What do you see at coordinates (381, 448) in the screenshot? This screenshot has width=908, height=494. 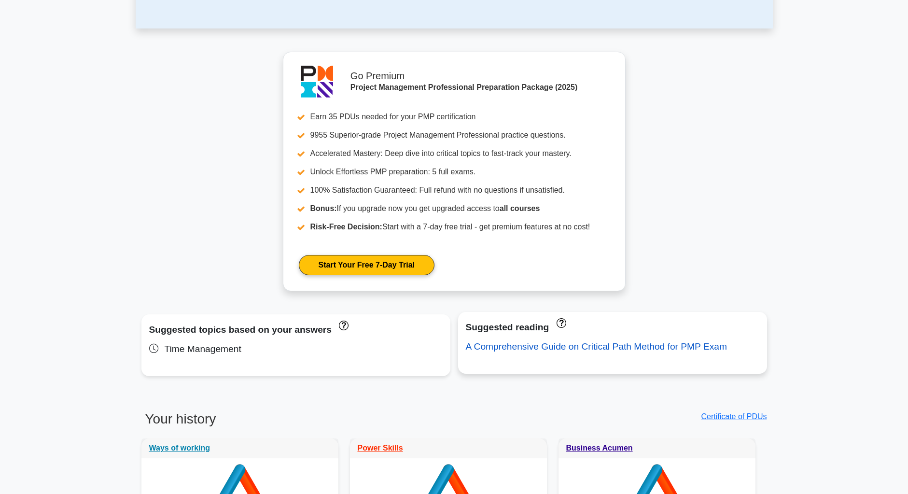 I see `a: Power Skills` at bounding box center [381, 448].